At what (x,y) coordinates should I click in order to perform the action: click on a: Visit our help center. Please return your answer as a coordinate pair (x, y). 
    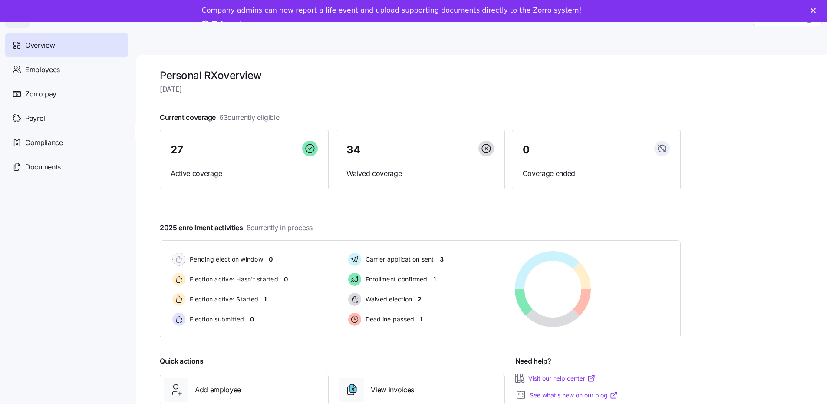
    Looking at the image, I should click on (562, 378).